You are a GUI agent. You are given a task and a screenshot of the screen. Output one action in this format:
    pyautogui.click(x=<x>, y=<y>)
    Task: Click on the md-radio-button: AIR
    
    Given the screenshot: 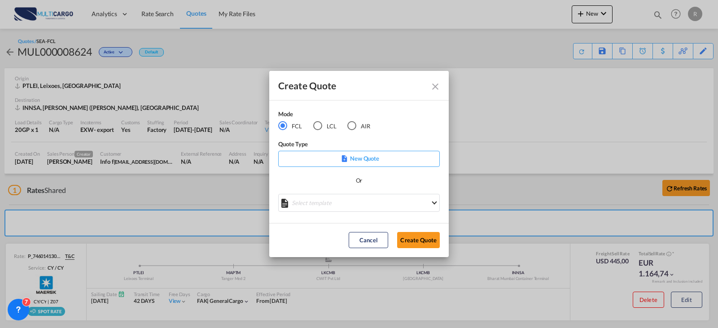 What is the action you would take?
    pyautogui.click(x=358, y=126)
    